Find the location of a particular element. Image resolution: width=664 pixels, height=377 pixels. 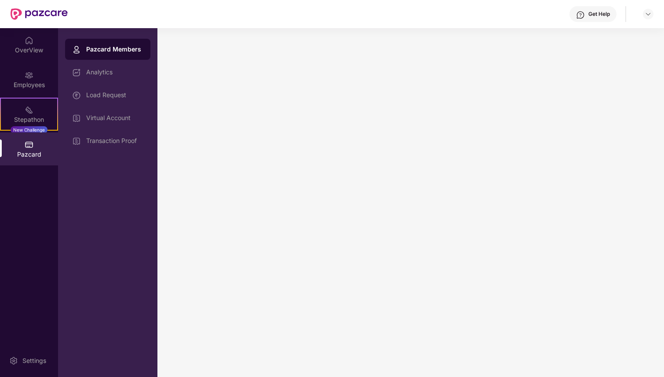

img: svg+xml;base64,PHN2ZyBpZD0iRGFzaGJvYXJkIiB4bWxucz0iaHR0cDovL3d3dy53My5vcmcvMjAwMC9zdmciIHdpZHRoPS... is located at coordinates (77, 73).